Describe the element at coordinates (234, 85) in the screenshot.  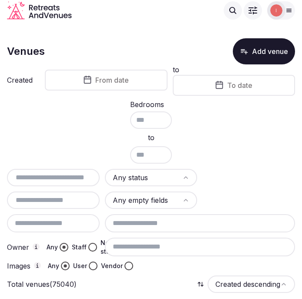
I see `button: To date` at that location.